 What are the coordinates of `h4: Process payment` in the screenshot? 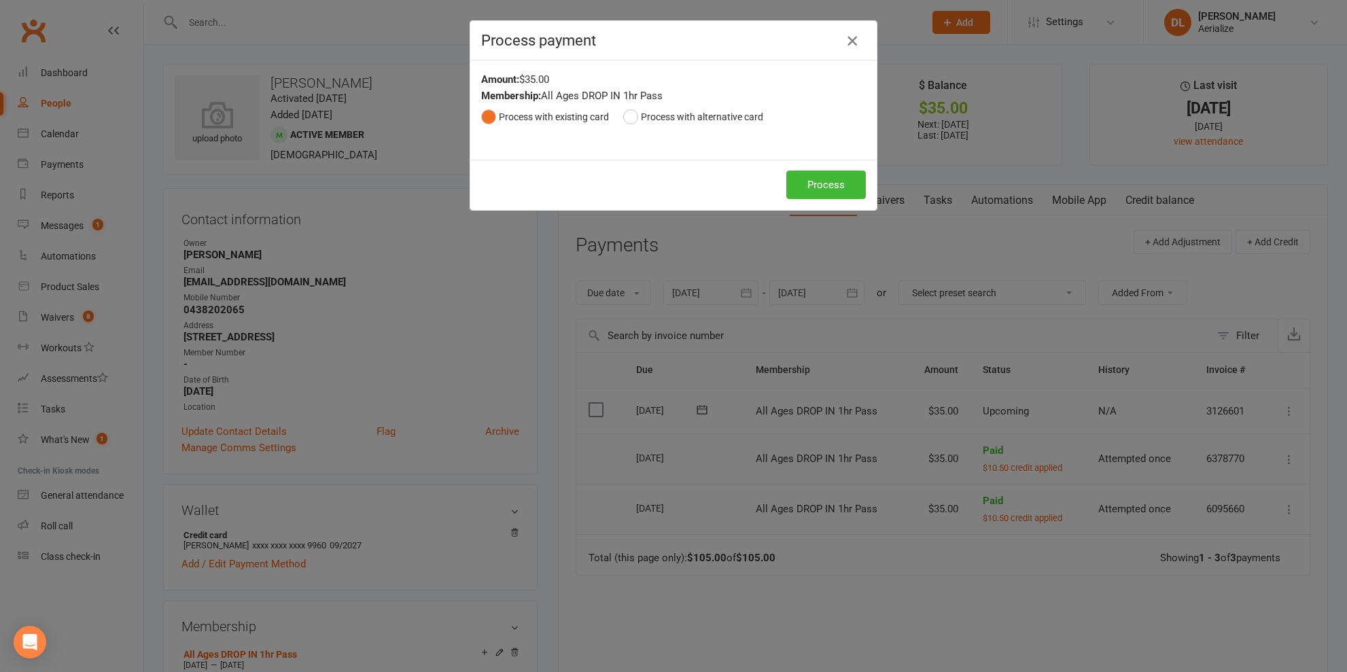 It's located at (673, 40).